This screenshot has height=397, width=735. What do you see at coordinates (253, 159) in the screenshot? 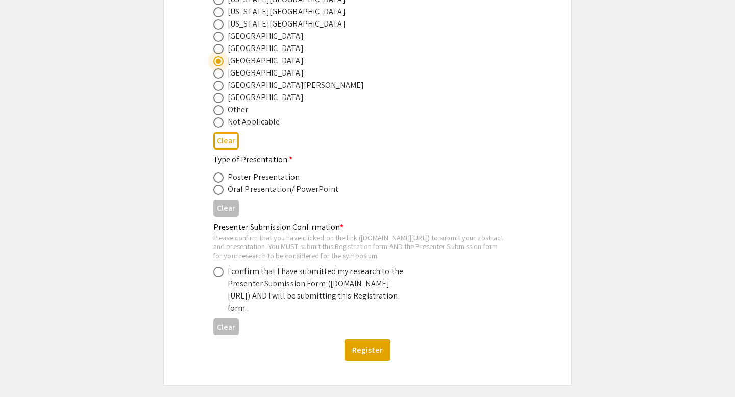
I see `mat-label: Type of Presentation:` at bounding box center [253, 159].